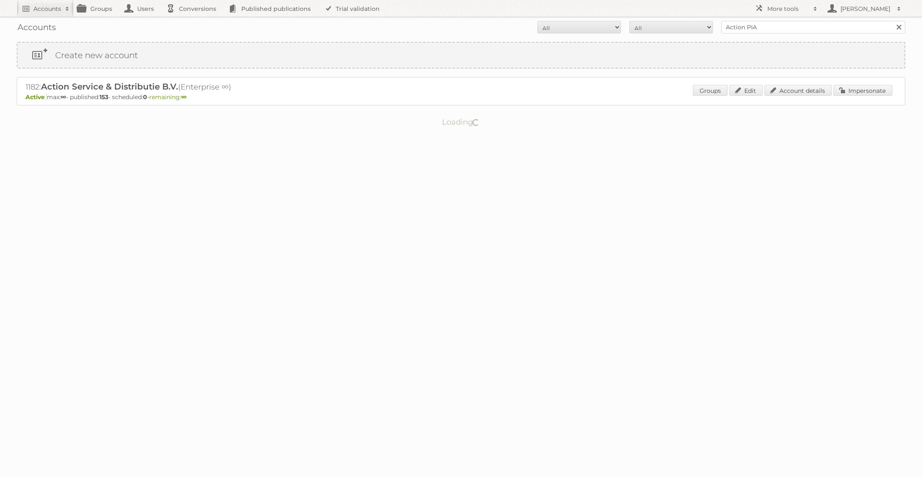 This screenshot has width=922, height=478. Describe the element at coordinates (798, 90) in the screenshot. I see `a: Account details` at that location.